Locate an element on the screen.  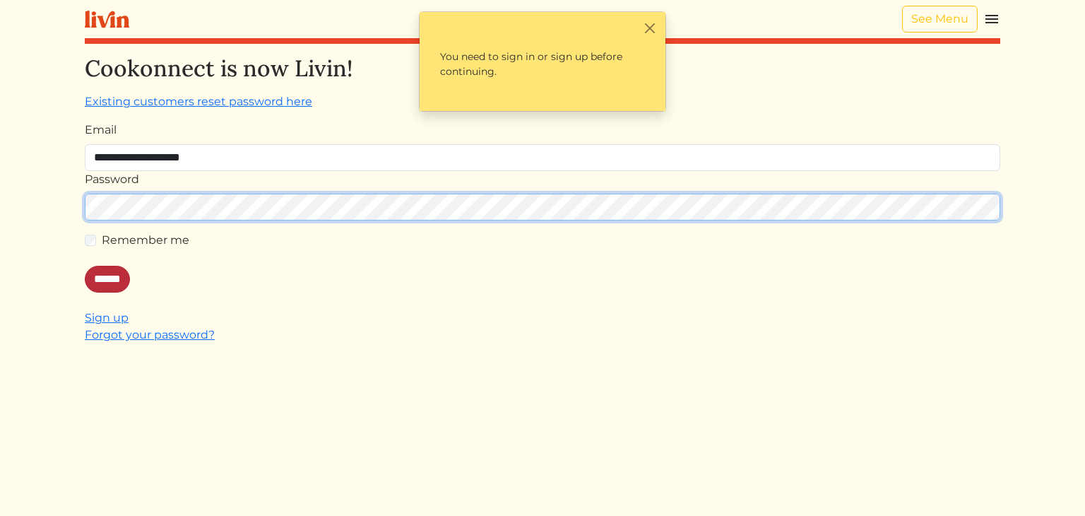
label: Password is located at coordinates (112, 179).